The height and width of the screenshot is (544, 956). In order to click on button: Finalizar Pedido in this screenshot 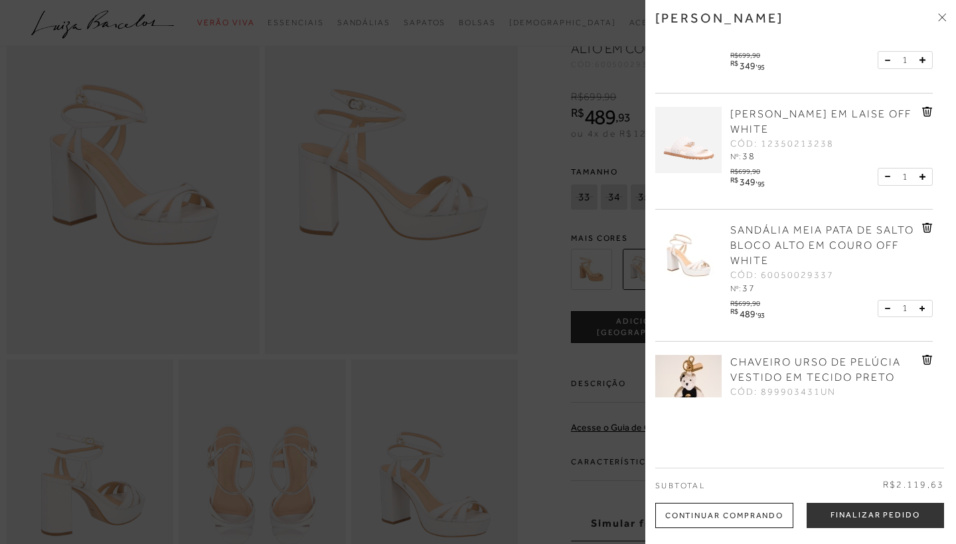, I will do `click(875, 516)`.